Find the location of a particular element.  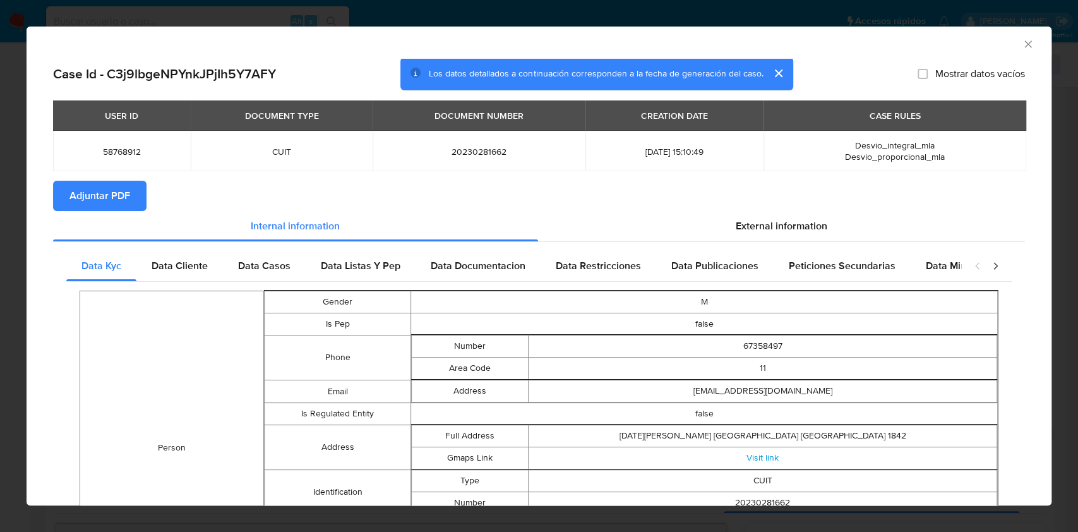

span: Data Documentacion is located at coordinates (478, 265).